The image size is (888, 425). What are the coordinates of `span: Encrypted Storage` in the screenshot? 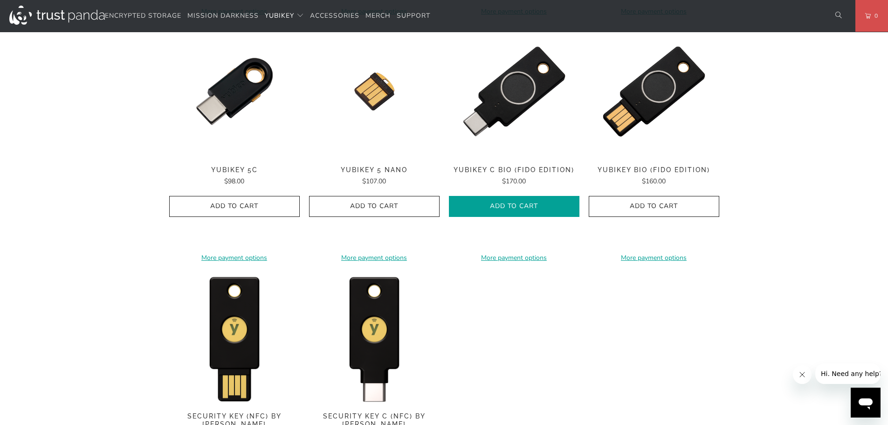 It's located at (143, 15).